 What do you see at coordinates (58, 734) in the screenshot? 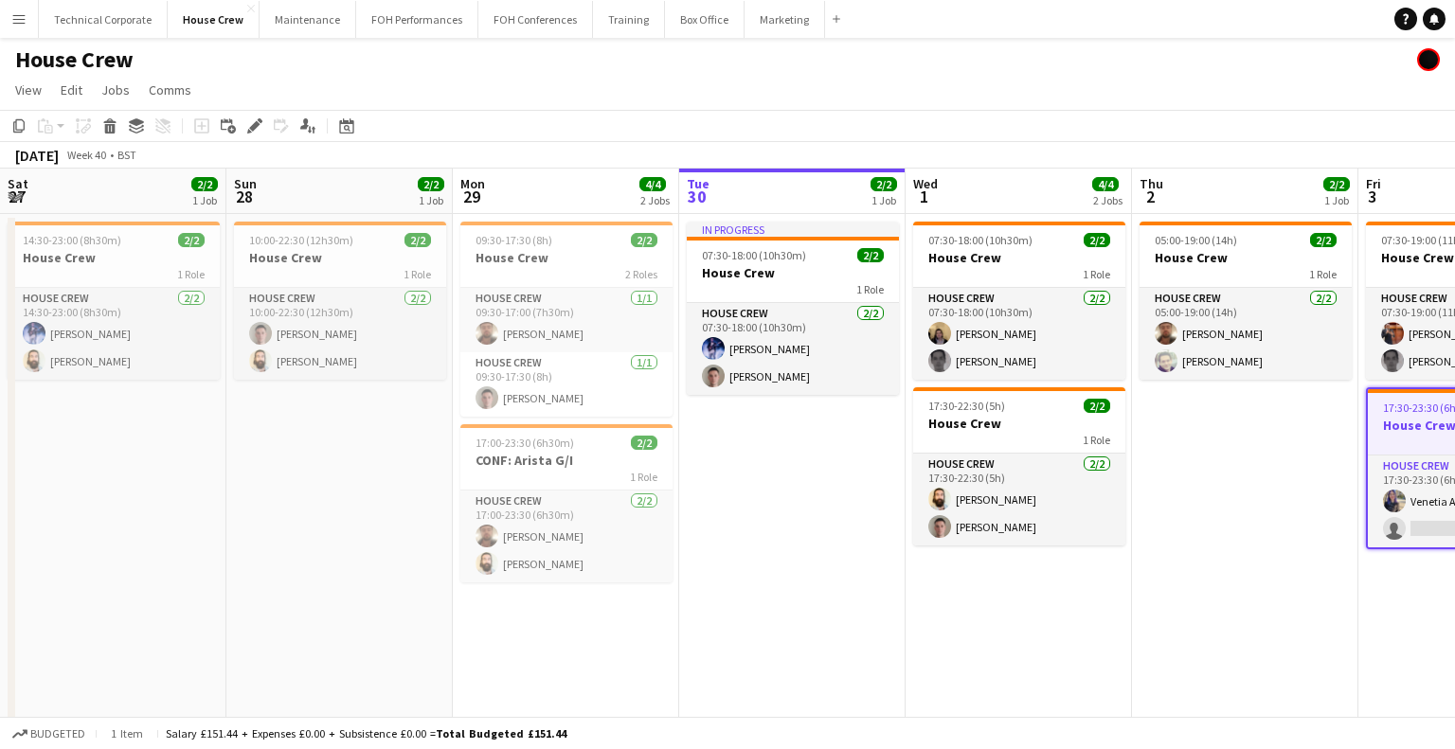
I see `span: Budgeted` at bounding box center [58, 734].